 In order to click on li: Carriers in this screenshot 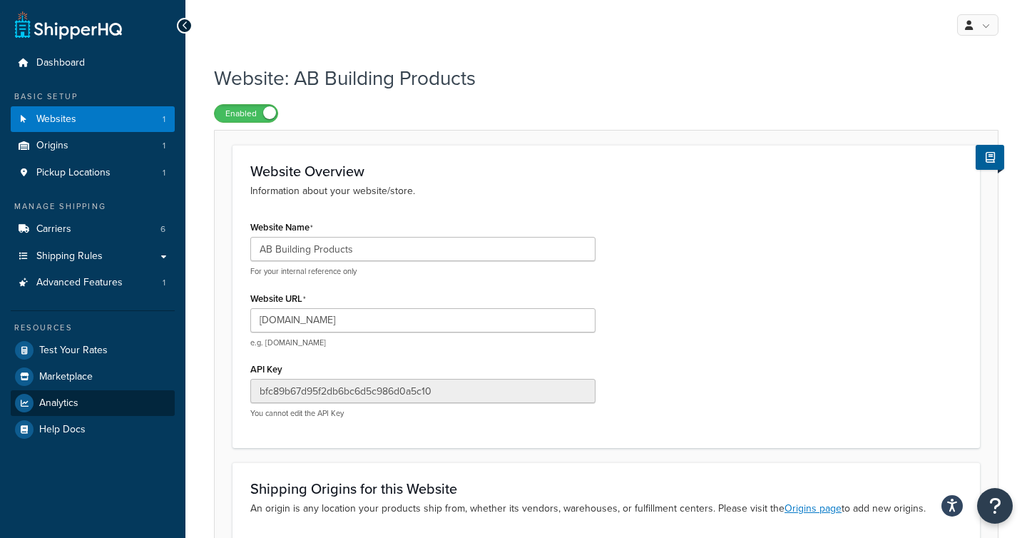, I will do `click(93, 229)`.